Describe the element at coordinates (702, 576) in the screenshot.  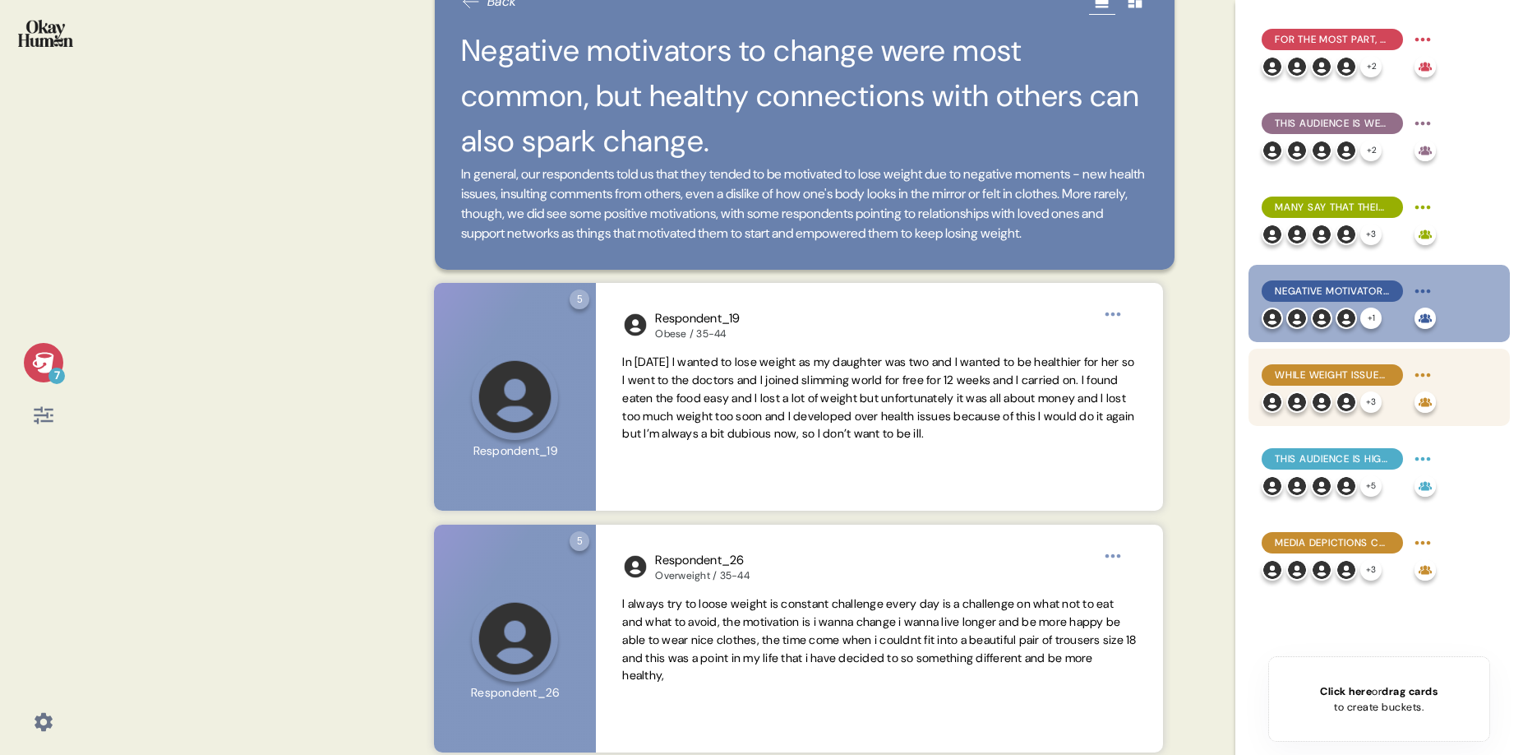
I see `div: Overweight / 35-44` at that location.